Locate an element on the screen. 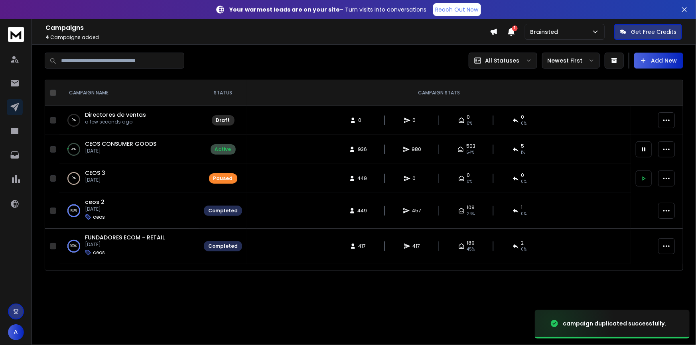 This screenshot has width=696, height=345. span: 5 is located at coordinates (523, 146).